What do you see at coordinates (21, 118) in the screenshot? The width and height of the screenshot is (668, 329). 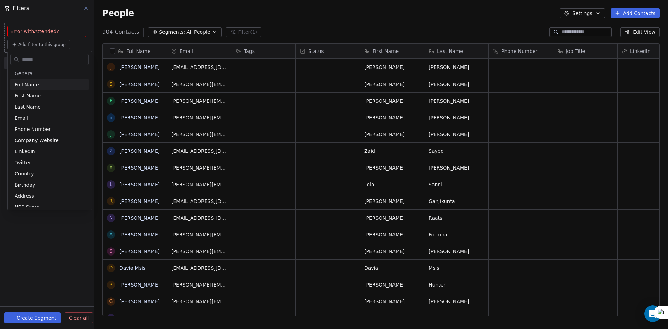 I see `span: Email` at bounding box center [21, 118].